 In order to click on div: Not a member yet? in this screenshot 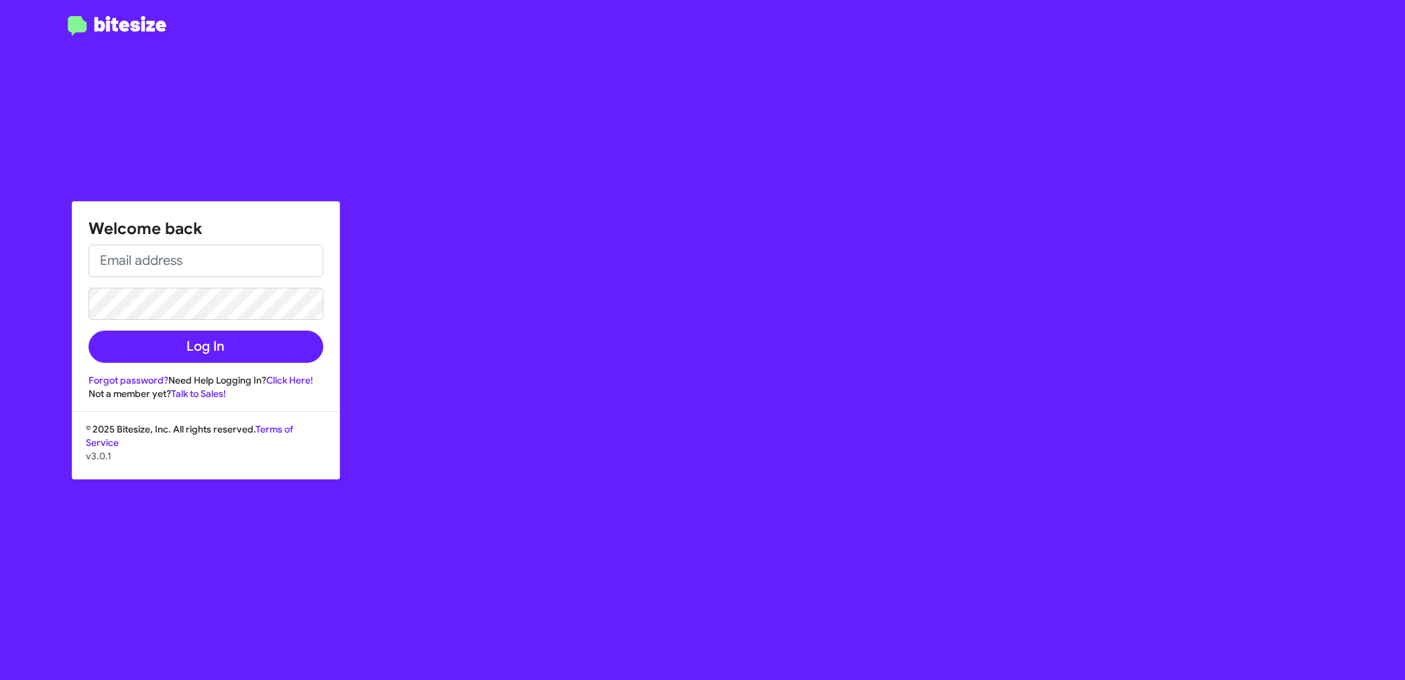, I will do `click(206, 394)`.